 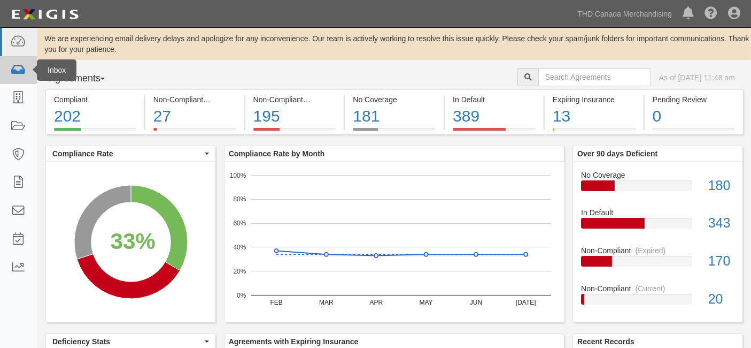 What do you see at coordinates (86, 79) in the screenshot?
I see `button: Agreements` at bounding box center [86, 79].